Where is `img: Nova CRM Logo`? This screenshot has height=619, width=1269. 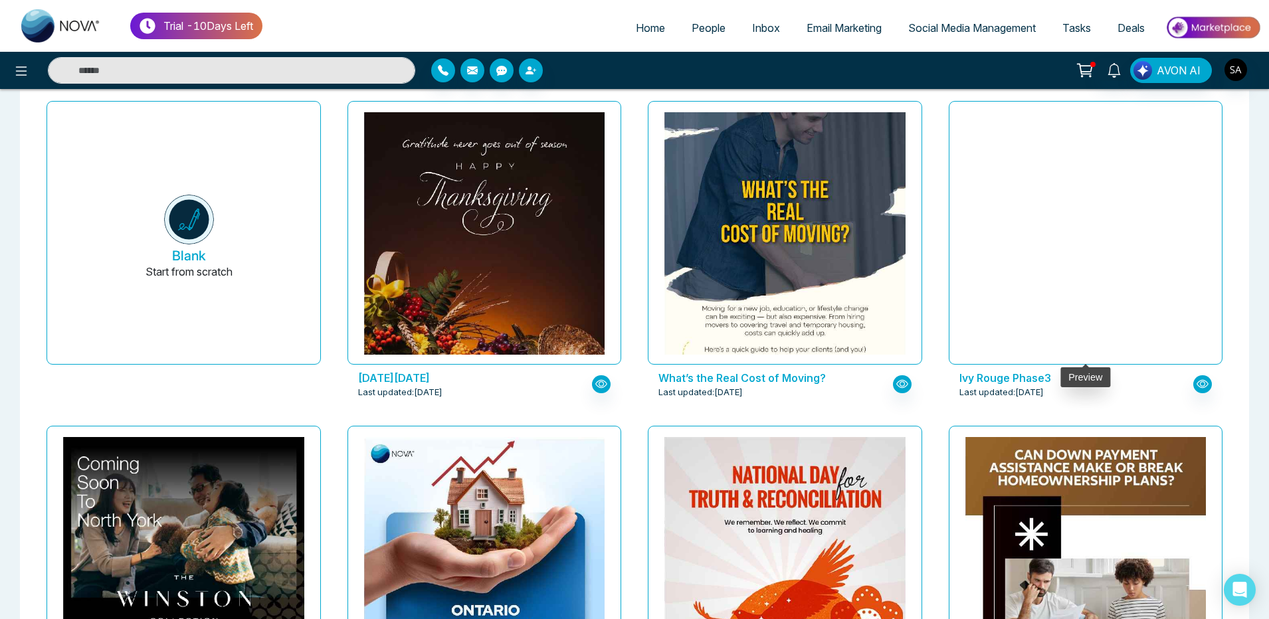 img: Nova CRM Logo is located at coordinates (61, 26).